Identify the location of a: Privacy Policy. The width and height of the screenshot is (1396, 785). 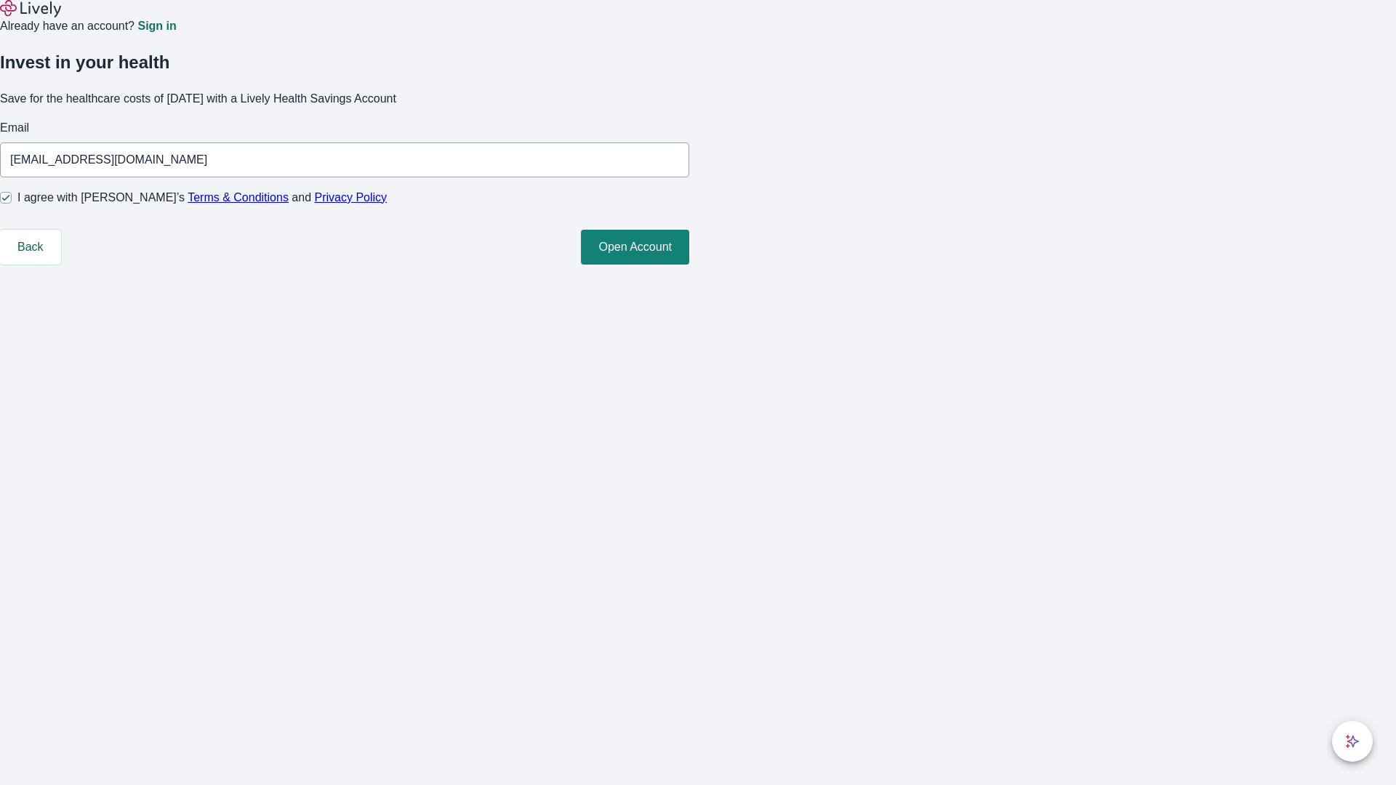
(351, 197).